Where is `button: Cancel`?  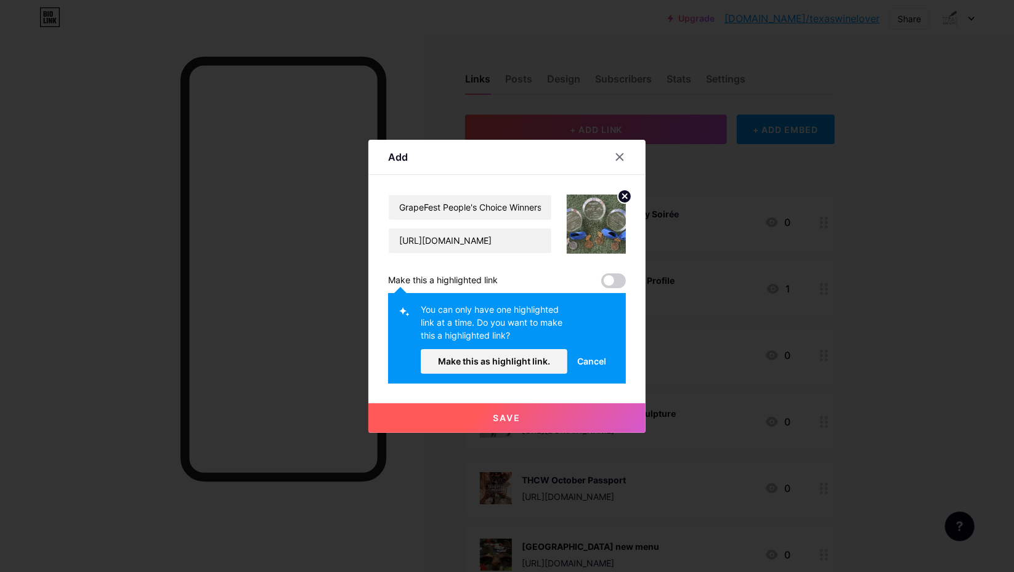
button: Cancel is located at coordinates (591, 362).